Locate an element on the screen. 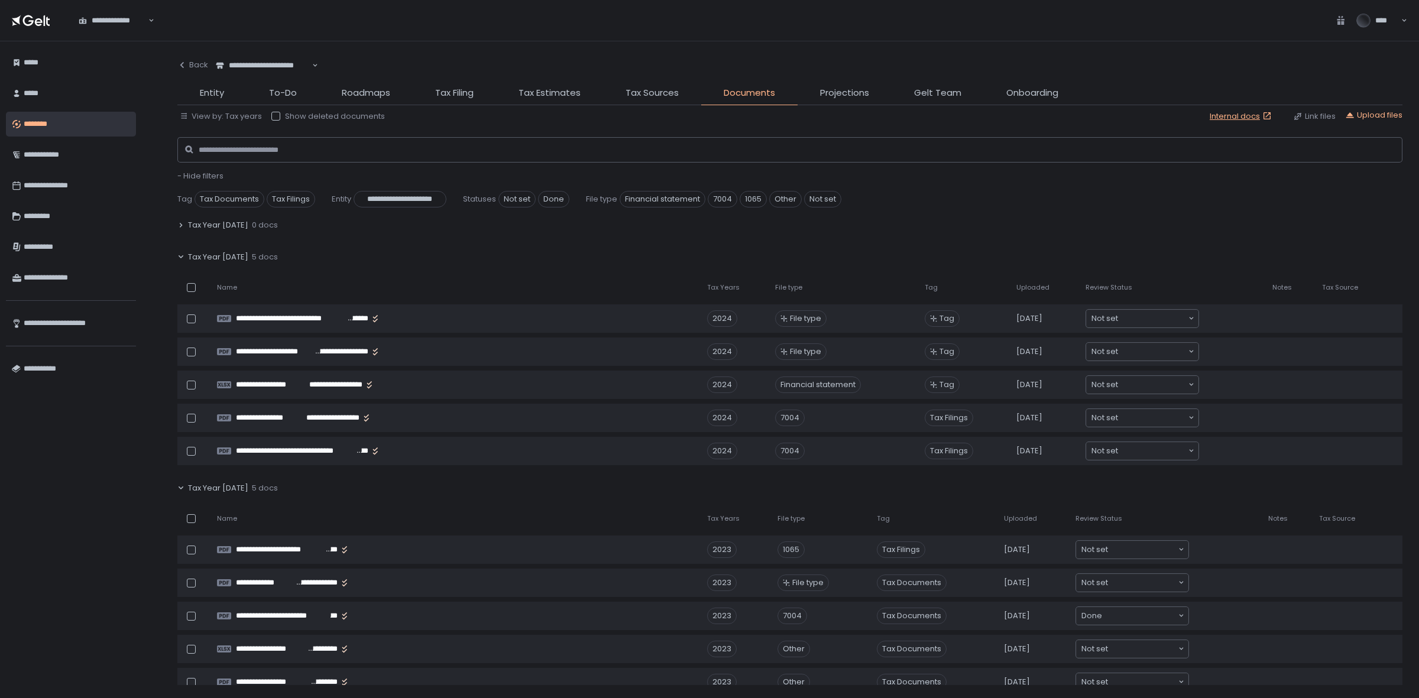 The width and height of the screenshot is (1419, 698). div: 1065 is located at coordinates (791, 550).